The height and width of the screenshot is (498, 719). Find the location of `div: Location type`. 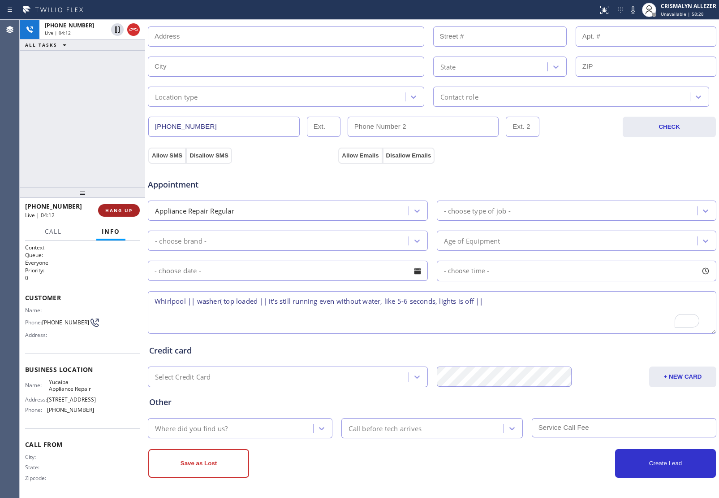

div: Location type is located at coordinates (177, 96).